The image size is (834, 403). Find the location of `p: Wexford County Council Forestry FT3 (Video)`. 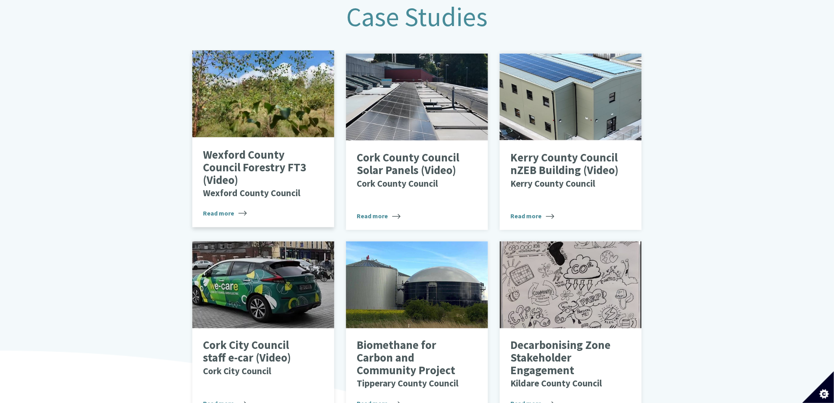

p: Wexford County Council Forestry FT3 (Video) is located at coordinates (257, 173).